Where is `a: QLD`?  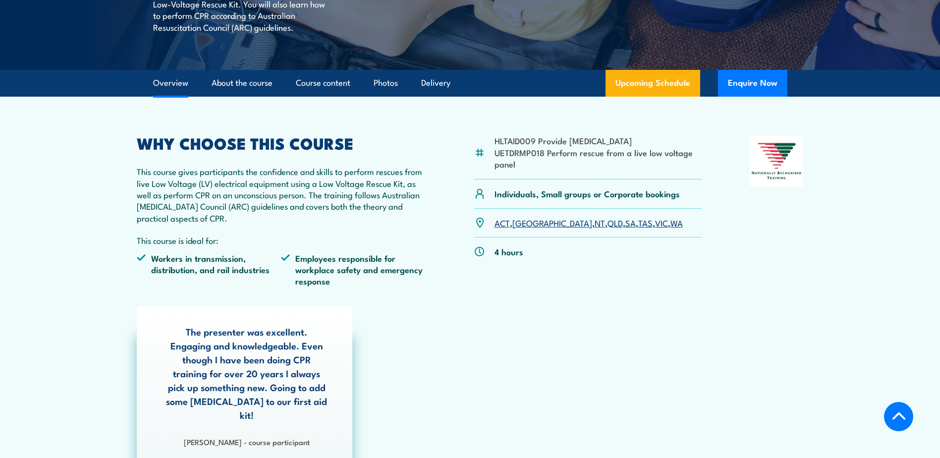 a: QLD is located at coordinates (615, 223).